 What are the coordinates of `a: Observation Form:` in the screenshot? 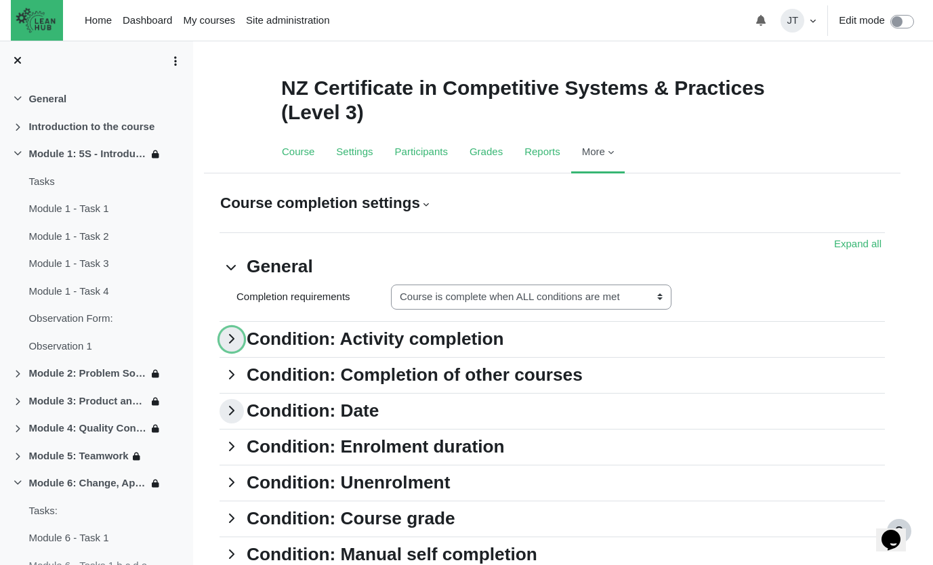 It's located at (70, 318).